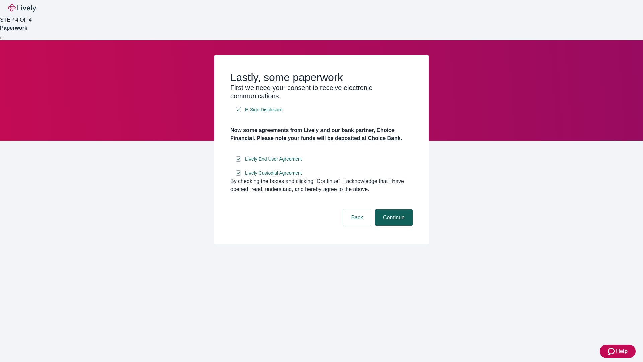 The width and height of the screenshot is (643, 362). What do you see at coordinates (274, 173) in the screenshot?
I see `span: Lively Custodial Agreement` at bounding box center [274, 173].